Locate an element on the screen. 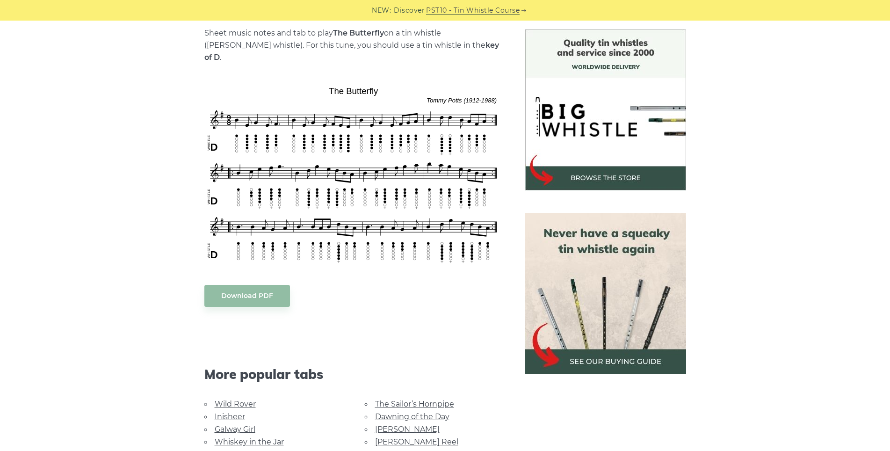  a: Inisheer is located at coordinates (230, 416).